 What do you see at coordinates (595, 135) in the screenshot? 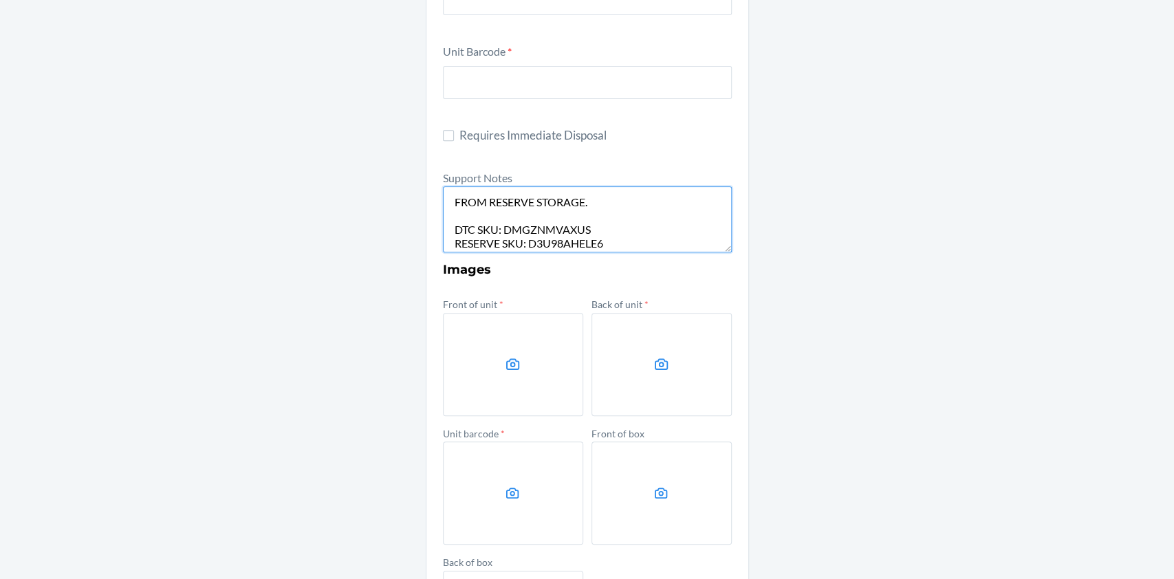
I see `span: Requires Immediate Disposal` at bounding box center [595, 135].